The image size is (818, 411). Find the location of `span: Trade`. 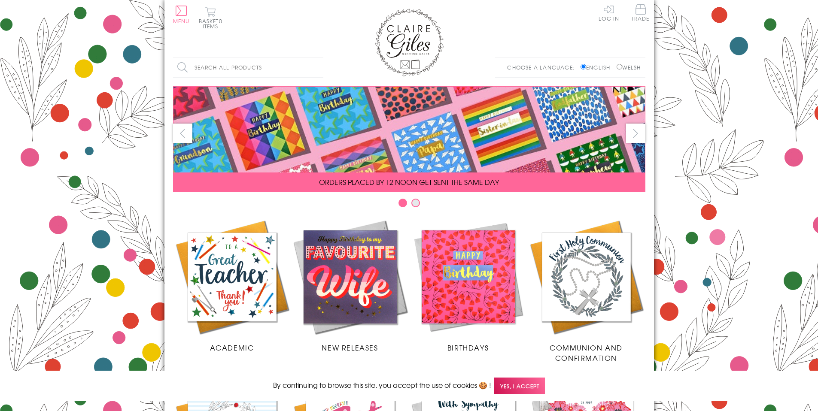

span: Trade is located at coordinates (640, 12).